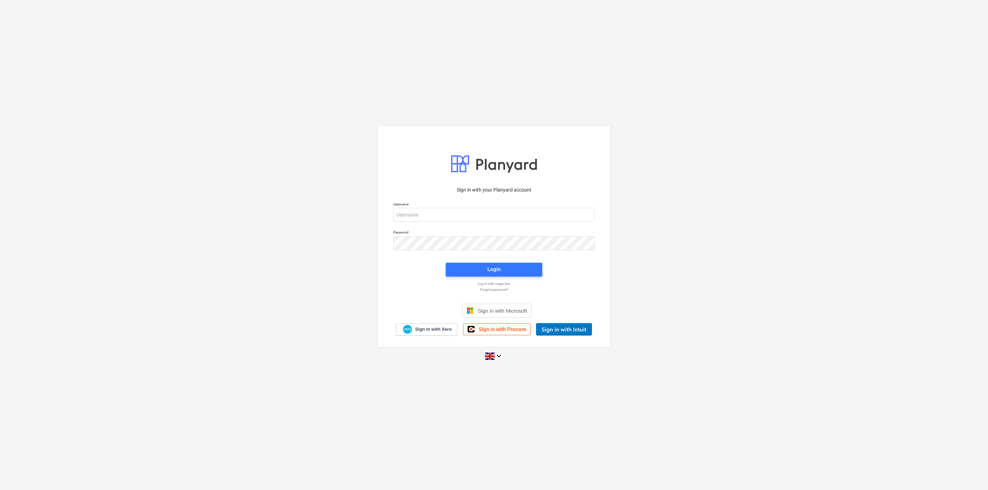 Image resolution: width=988 pixels, height=490 pixels. What do you see at coordinates (470, 311) in the screenshot?
I see `img: Microsoft logo` at bounding box center [470, 311].